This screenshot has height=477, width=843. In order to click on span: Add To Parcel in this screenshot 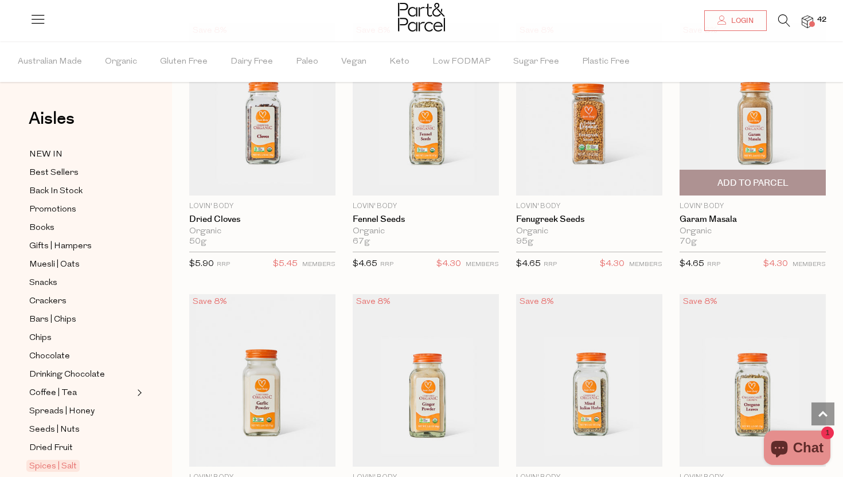, I will do `click(753, 183)`.